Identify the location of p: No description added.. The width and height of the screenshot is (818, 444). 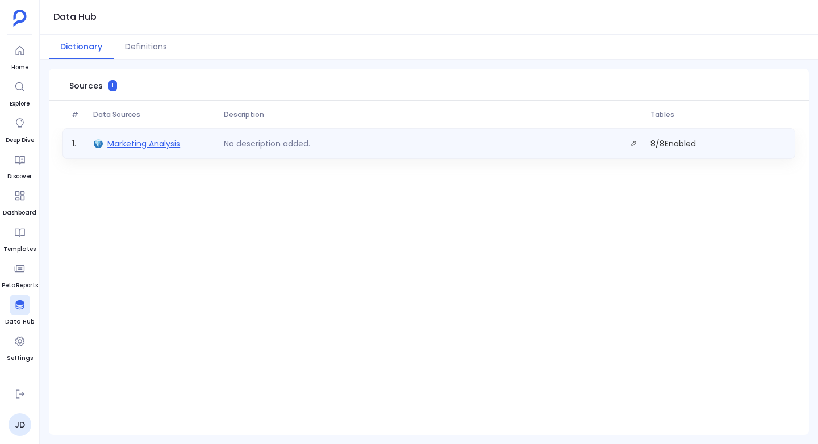
(267, 144).